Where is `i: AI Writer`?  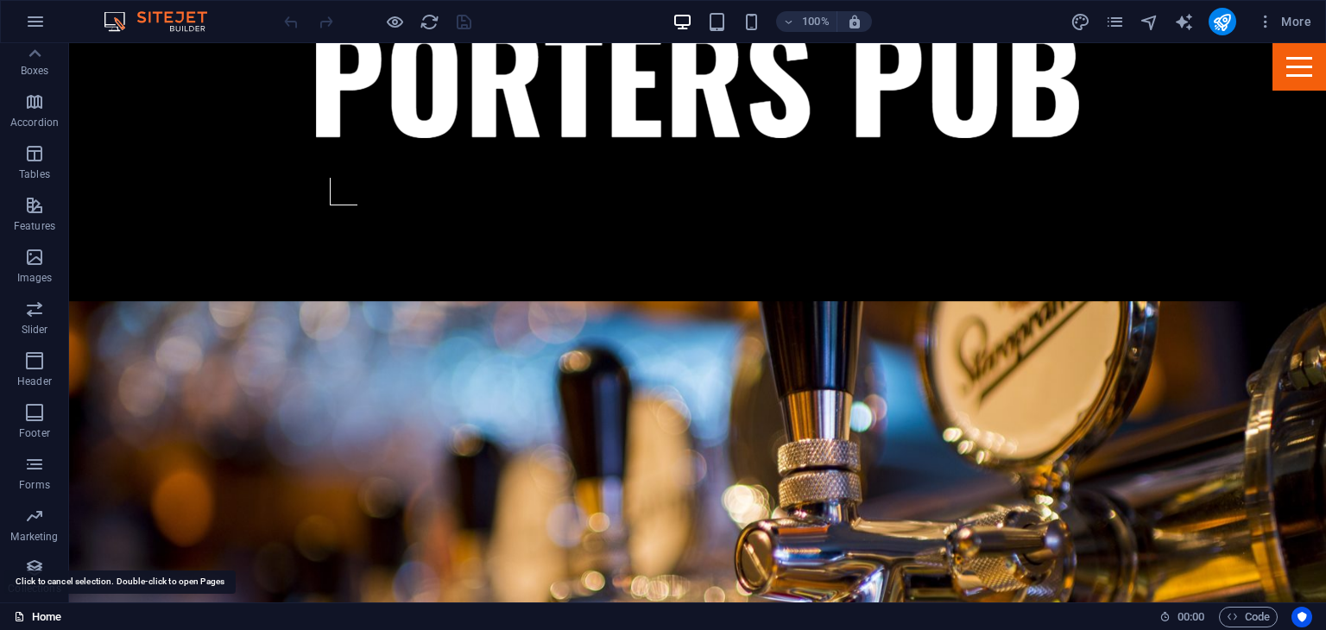 i: AI Writer is located at coordinates (1184, 22).